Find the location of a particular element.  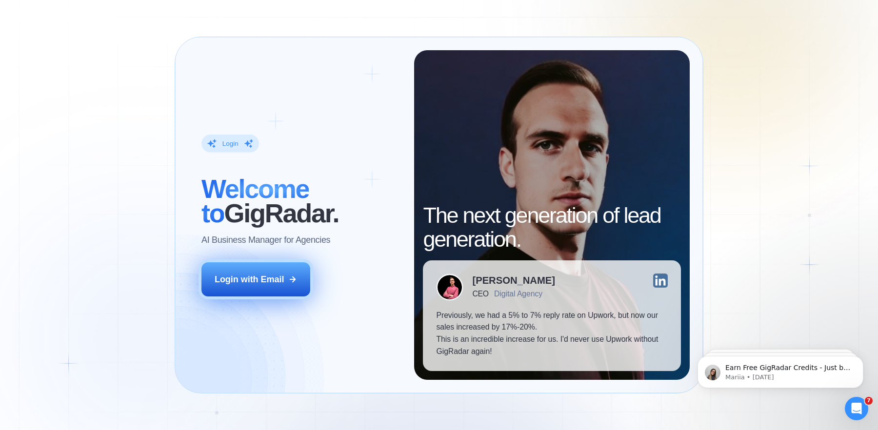

span: 7 is located at coordinates (869, 401).